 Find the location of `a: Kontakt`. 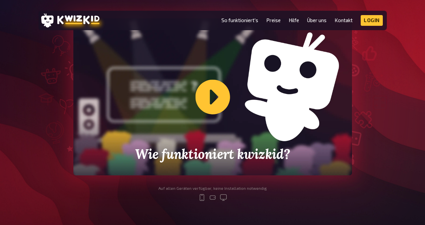

a: Kontakt is located at coordinates (344, 20).